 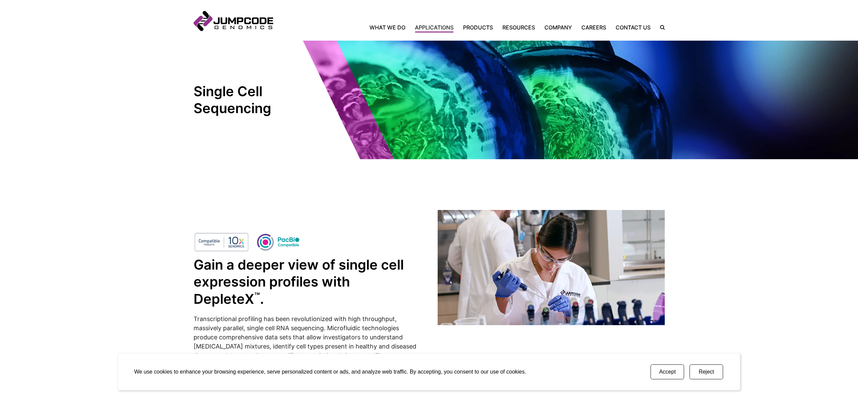 What do you see at coordinates (257, 296) in the screenshot?
I see `sup: ™` at bounding box center [257, 296].